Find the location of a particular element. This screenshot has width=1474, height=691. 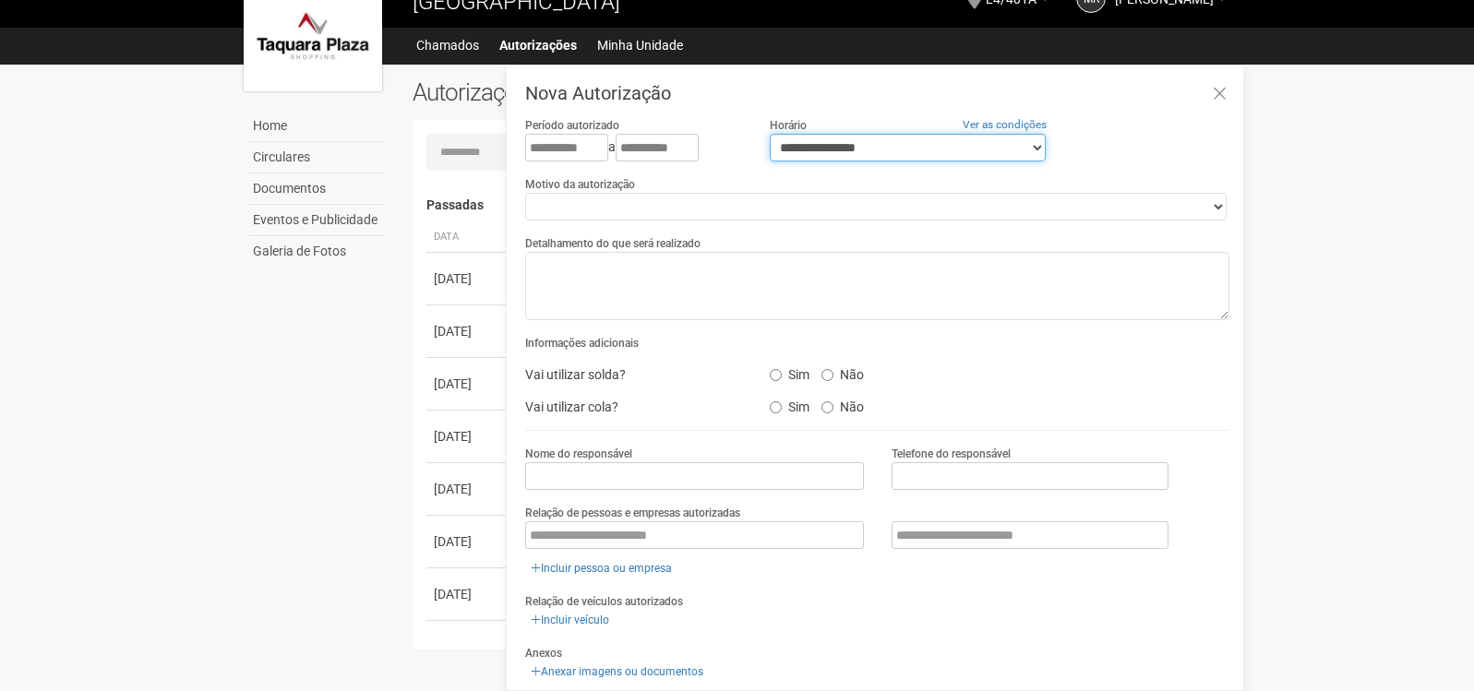

a: Incluir veículo is located at coordinates (569, 620).